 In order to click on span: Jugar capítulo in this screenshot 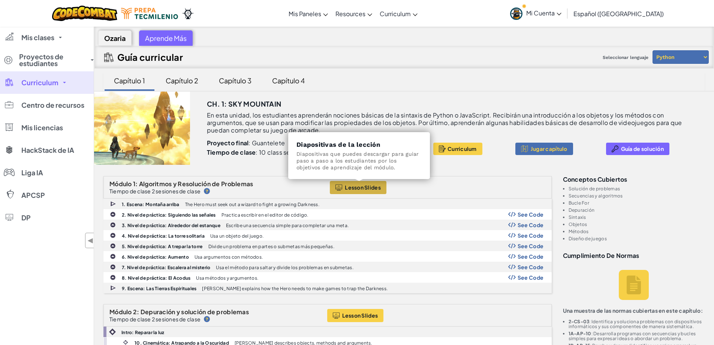, I will do `click(549, 148)`.